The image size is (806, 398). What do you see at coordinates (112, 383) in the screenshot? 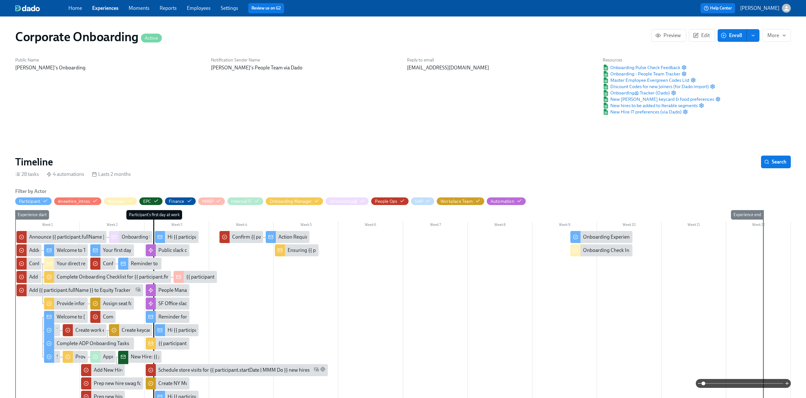
I see `div: Prep new hire swag for {{ participant.fullName }} ({{ participant.startDate | MM/DD/YYYY }})` at bounding box center [112, 383].